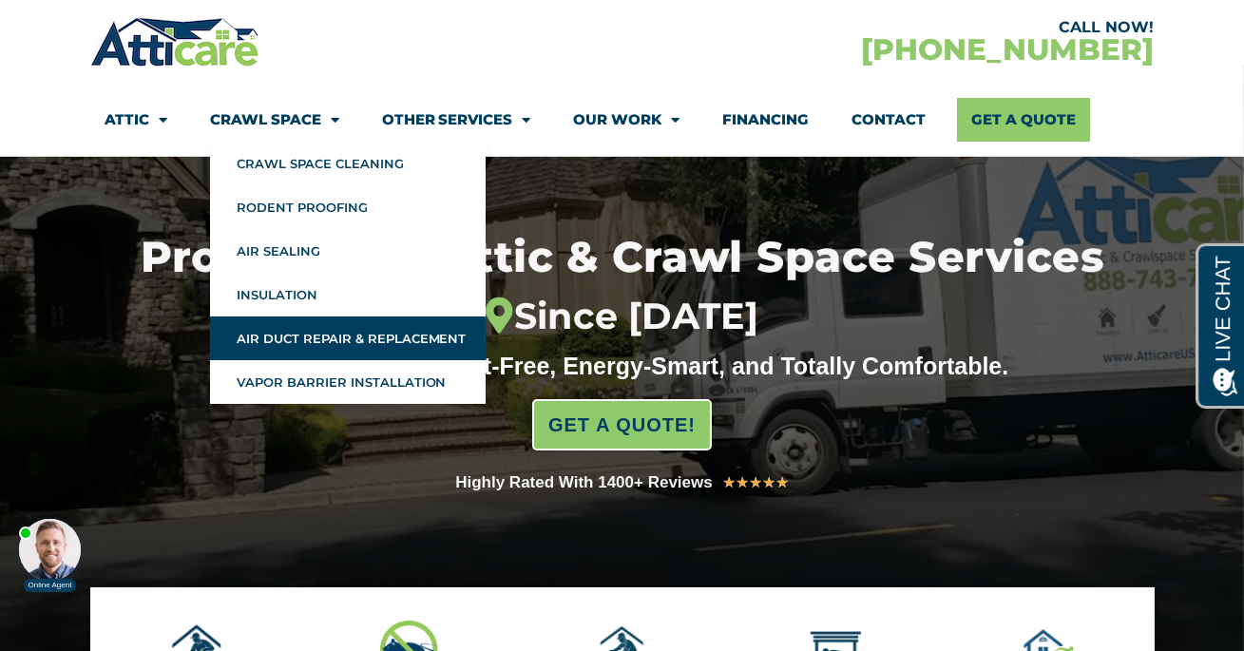 This screenshot has height=651, width=1244. Describe the element at coordinates (348, 295) in the screenshot. I see `a: Insulation` at that location.